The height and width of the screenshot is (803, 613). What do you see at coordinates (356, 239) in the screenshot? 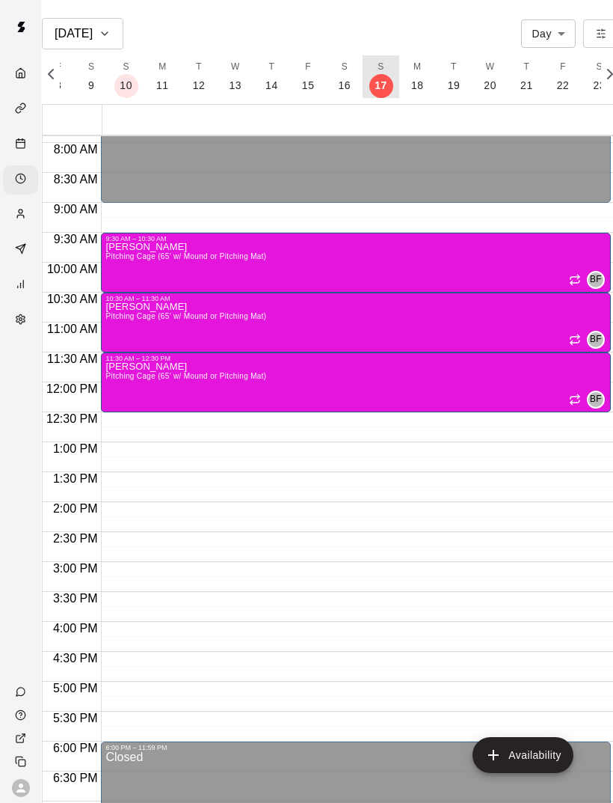
I see `div: 9:30 AM – 10:30 AM` at bounding box center [356, 239].